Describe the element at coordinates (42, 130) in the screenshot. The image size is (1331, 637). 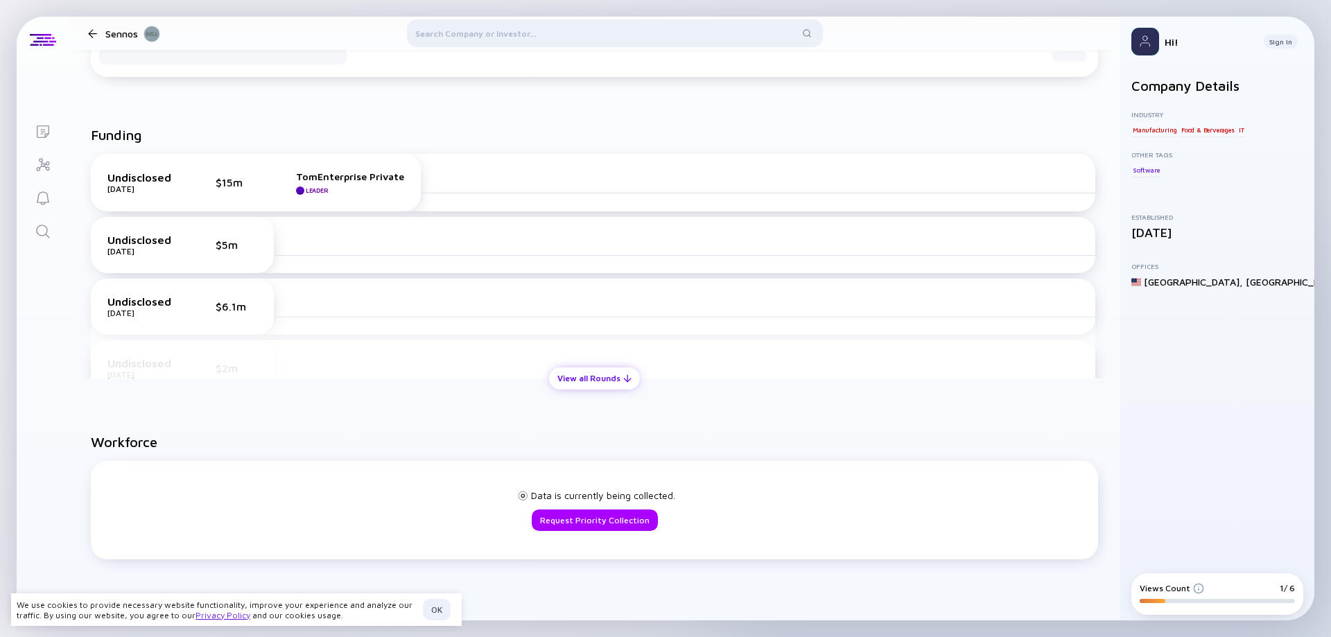
I see `a: Lists` at that location.